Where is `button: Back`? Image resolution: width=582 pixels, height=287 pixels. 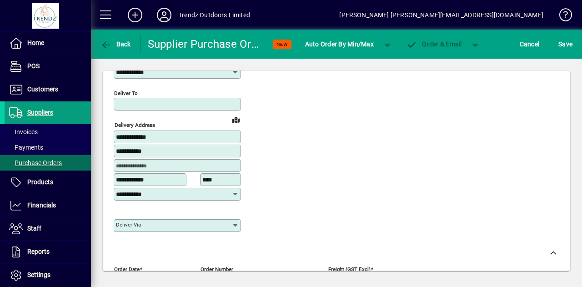
button: Back is located at coordinates (115, 44).